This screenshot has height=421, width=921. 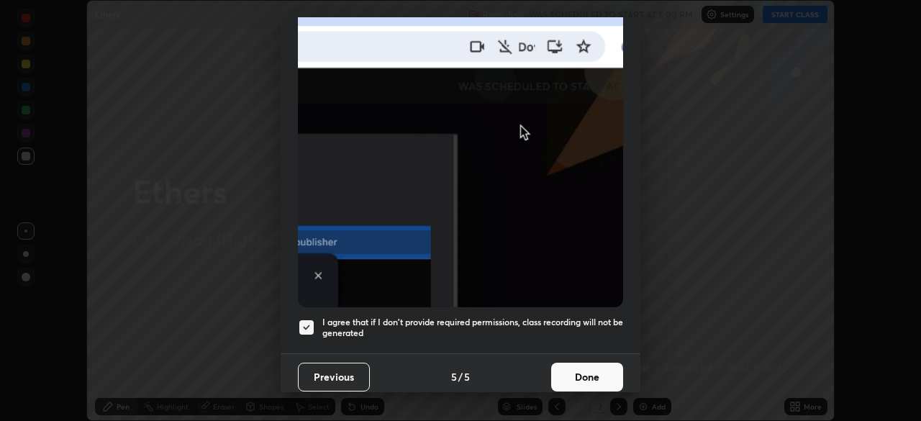 I want to click on button: Done, so click(x=587, y=377).